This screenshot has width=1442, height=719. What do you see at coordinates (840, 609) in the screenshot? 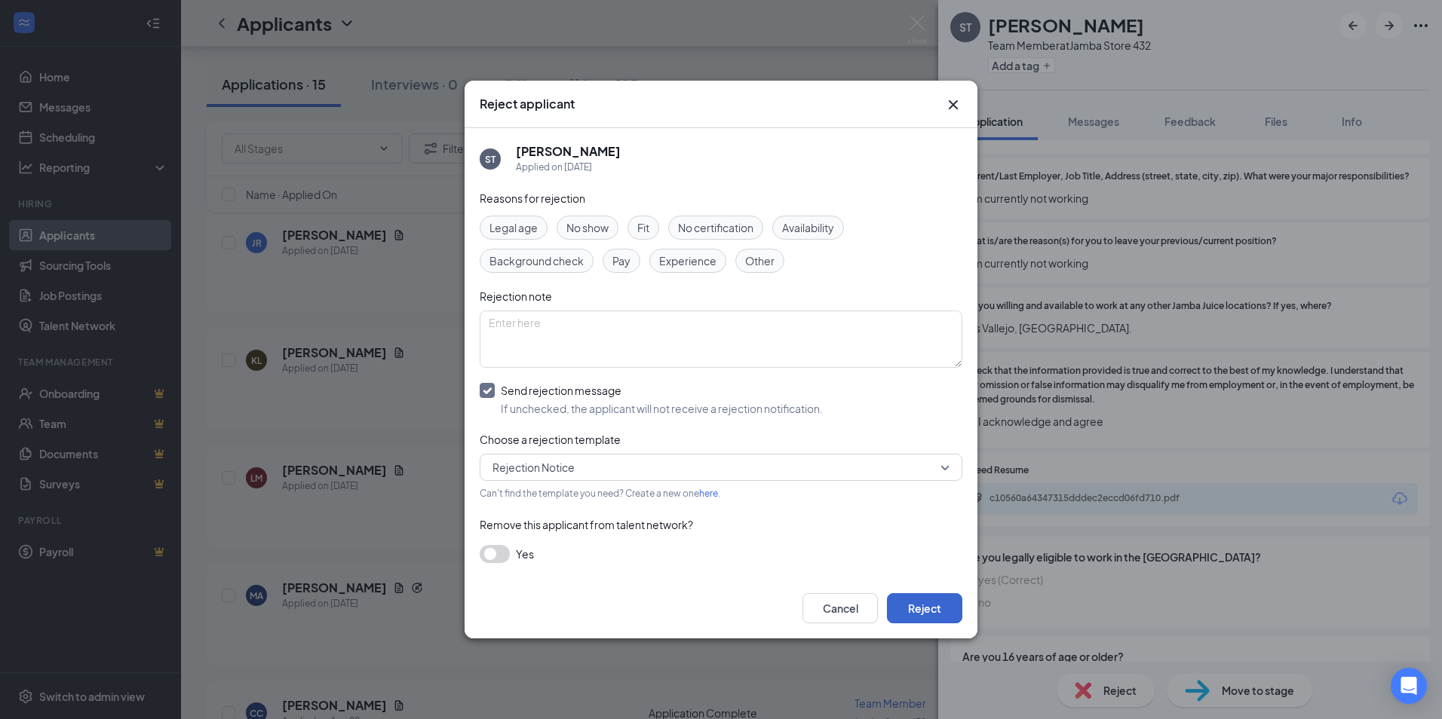
I see `button: Cancel` at bounding box center [840, 609].